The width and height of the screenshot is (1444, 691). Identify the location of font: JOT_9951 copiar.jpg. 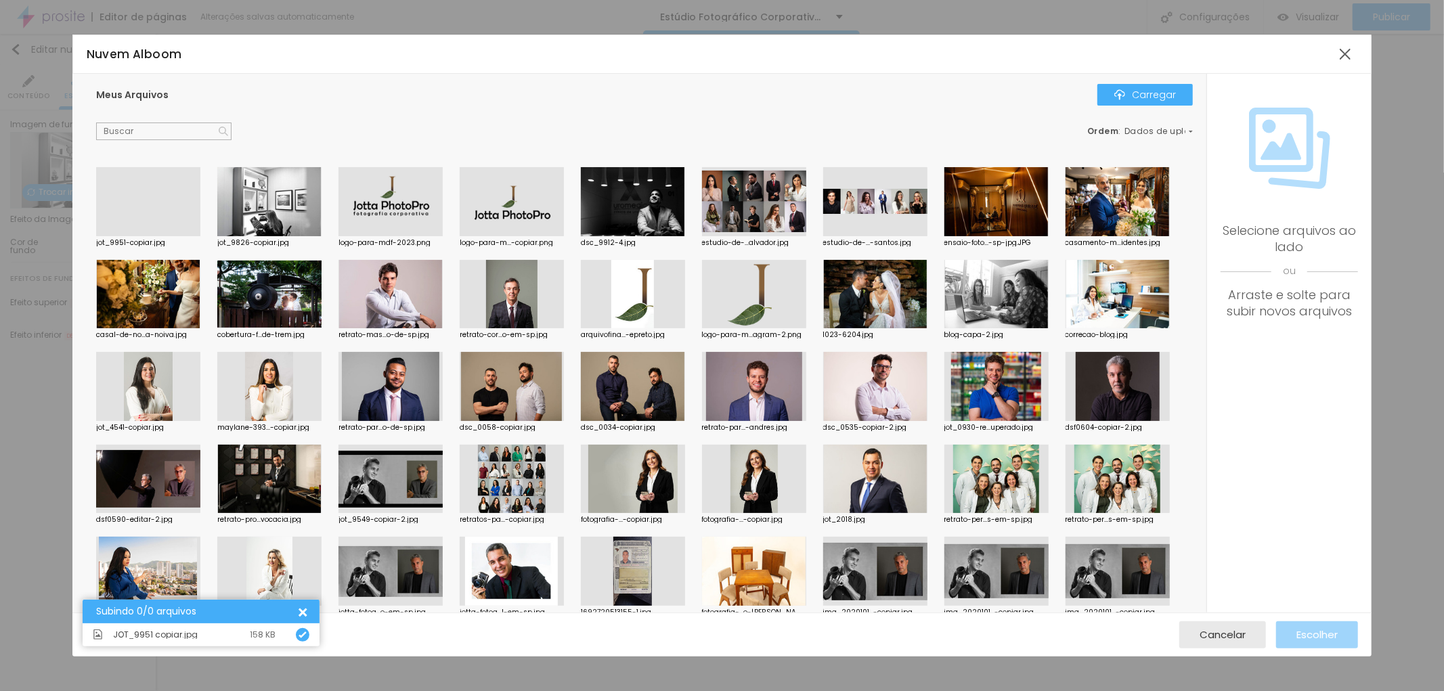
(155, 634).